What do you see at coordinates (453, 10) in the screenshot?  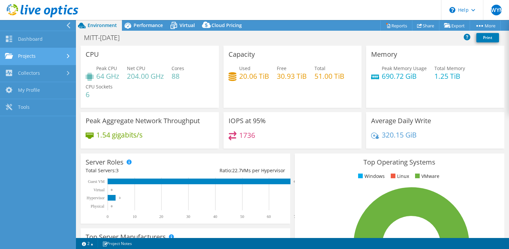 I see `svg: \n` at bounding box center [453, 10].